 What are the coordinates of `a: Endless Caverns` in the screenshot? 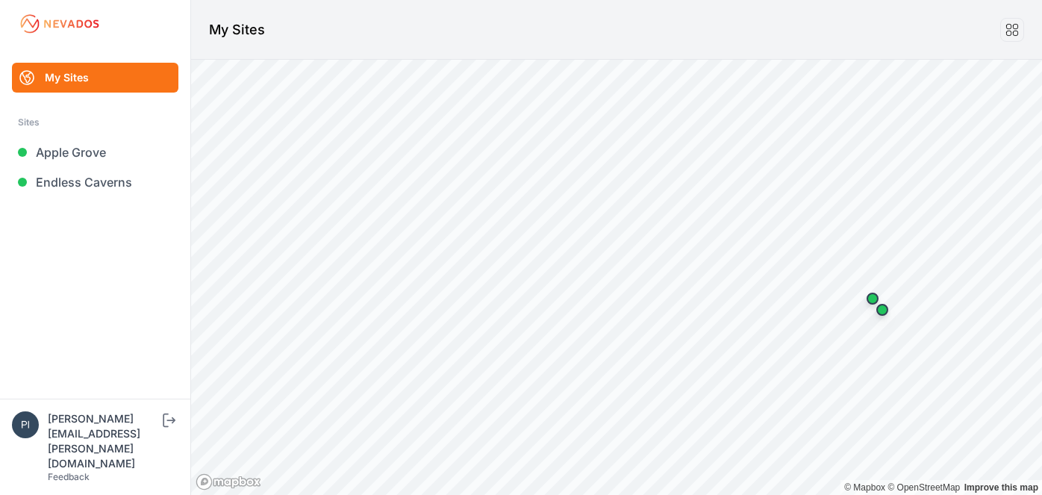 It's located at (95, 182).